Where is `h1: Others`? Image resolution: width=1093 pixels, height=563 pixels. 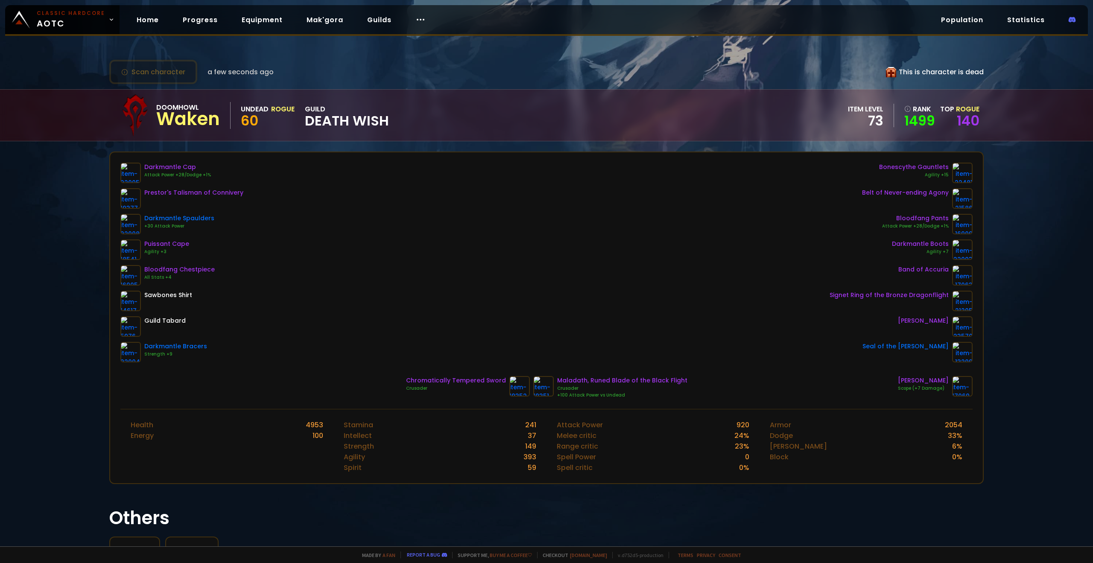
h1: Others is located at coordinates (547, 518).